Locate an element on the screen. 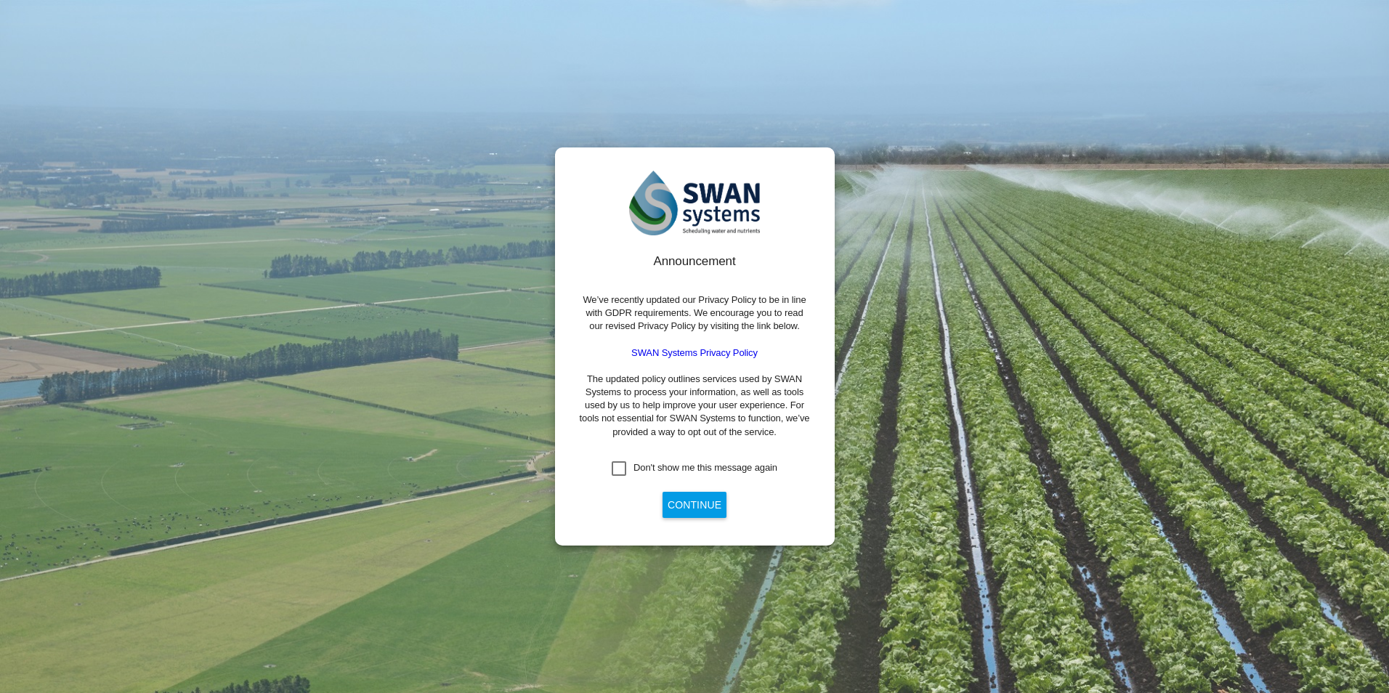 The height and width of the screenshot is (693, 1389). div: Announcement is located at coordinates (695, 262).